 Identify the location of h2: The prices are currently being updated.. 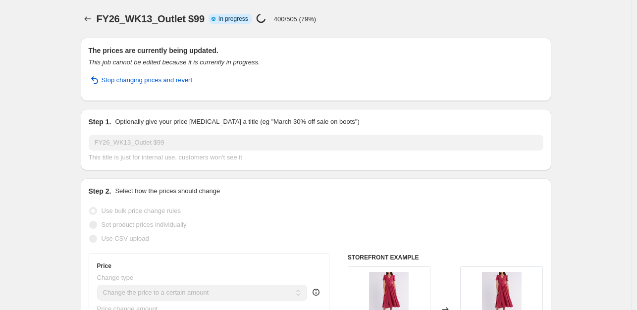
(316, 51).